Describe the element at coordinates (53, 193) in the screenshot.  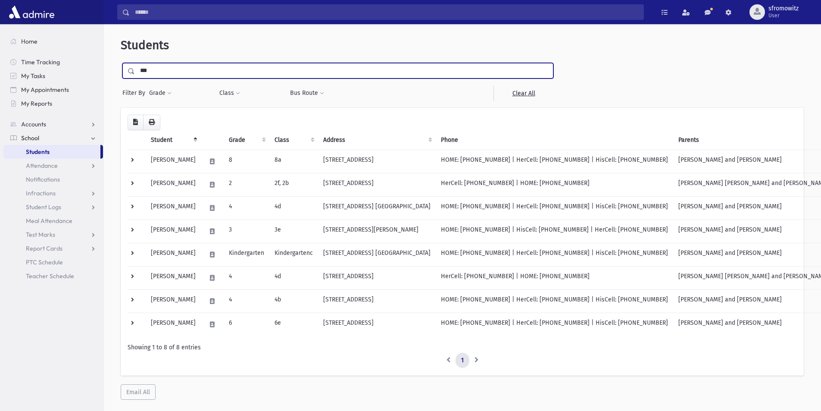
I see `a: Infractions` at that location.